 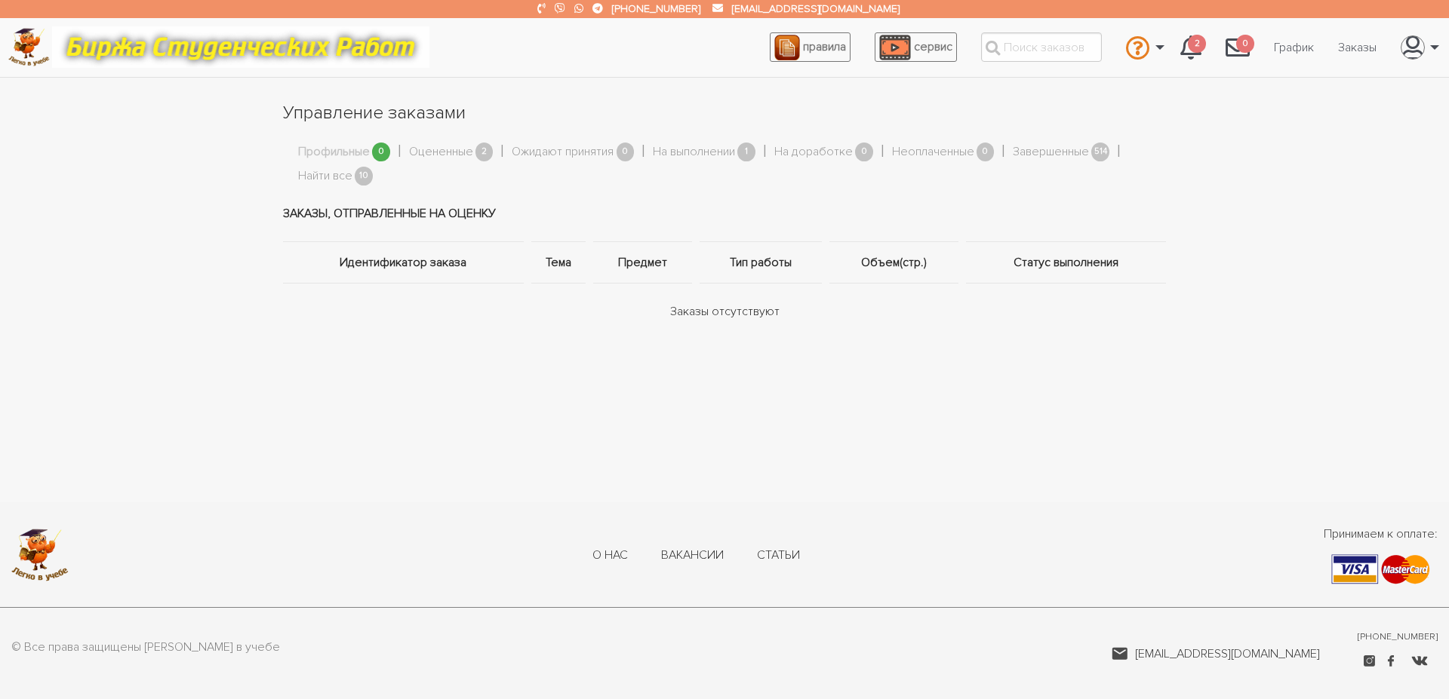 What do you see at coordinates (610, 556) in the screenshot?
I see `a: О нас` at bounding box center [610, 556].